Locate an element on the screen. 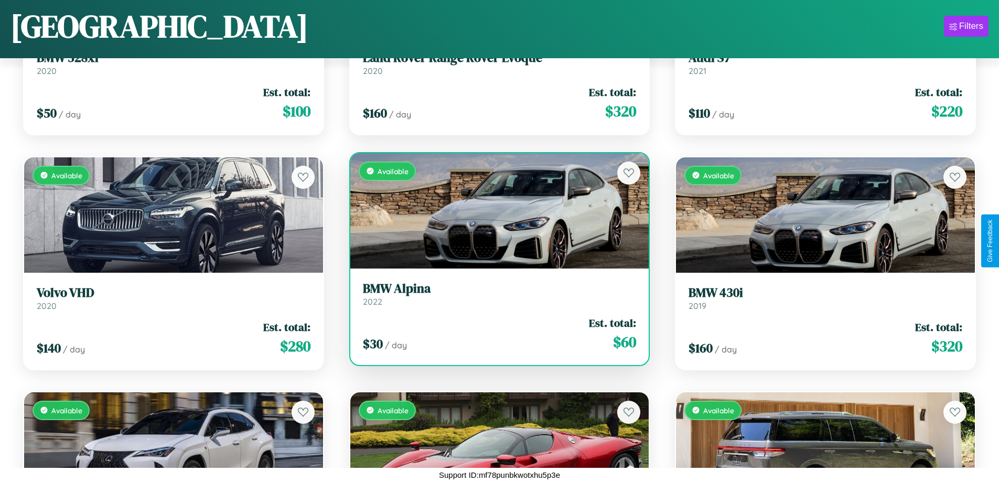 This screenshot has width=999, height=482. a: BMW Alpina2022 is located at coordinates (500, 294).